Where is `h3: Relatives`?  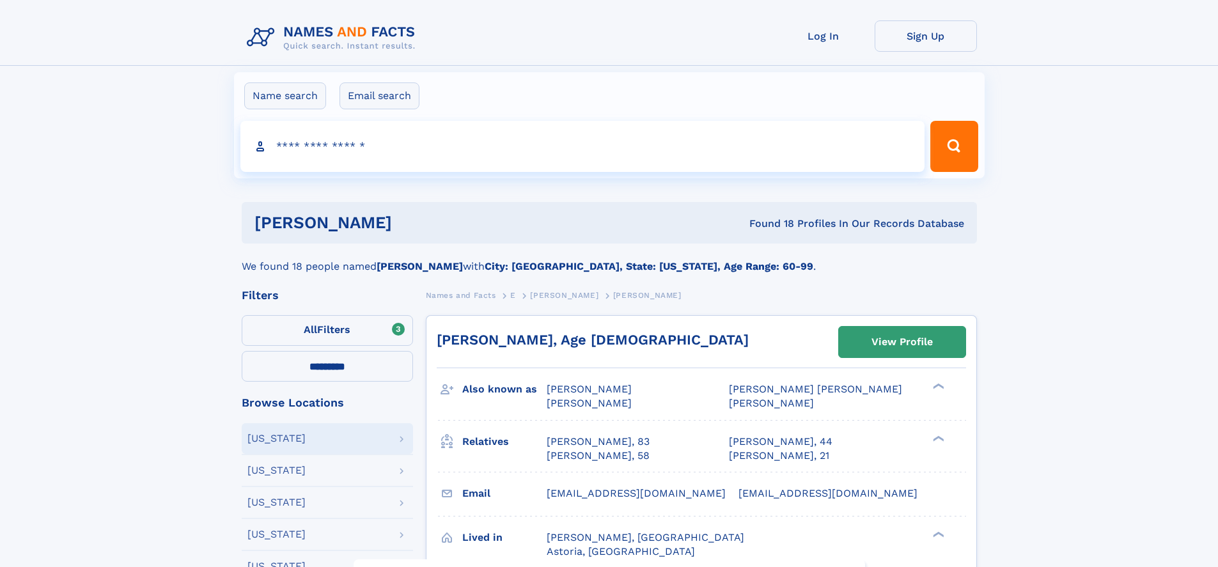
h3: Relatives is located at coordinates (505, 442).